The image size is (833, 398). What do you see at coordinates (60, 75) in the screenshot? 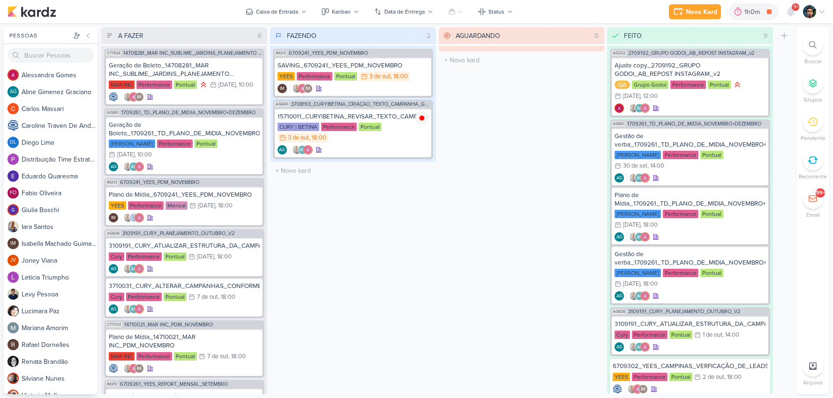
I see `div: A l e s s a n d r a G o m e s` at bounding box center [60, 75].